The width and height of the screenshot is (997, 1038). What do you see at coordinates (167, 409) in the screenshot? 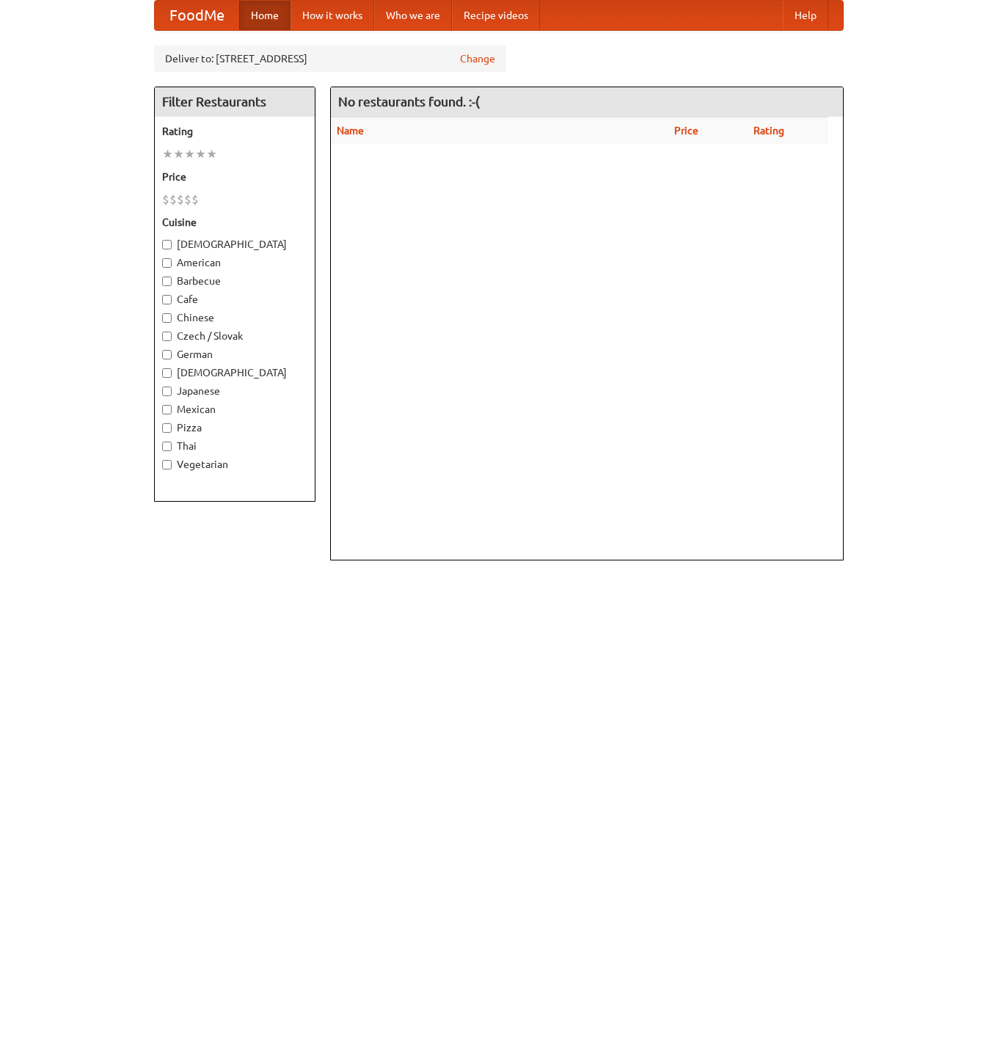
I see `input: Mexican` at bounding box center [167, 409].